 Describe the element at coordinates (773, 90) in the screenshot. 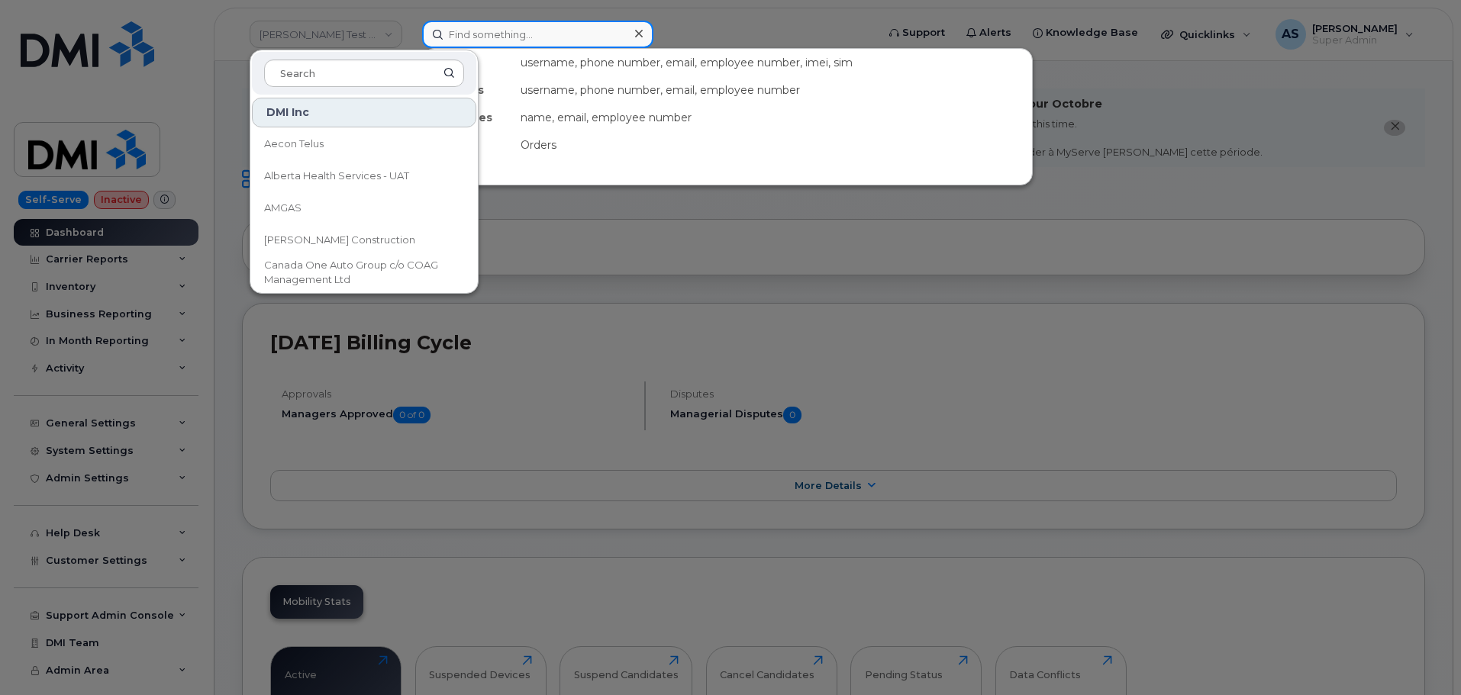

I see `div: username, phone number, email, employee number` at that location.